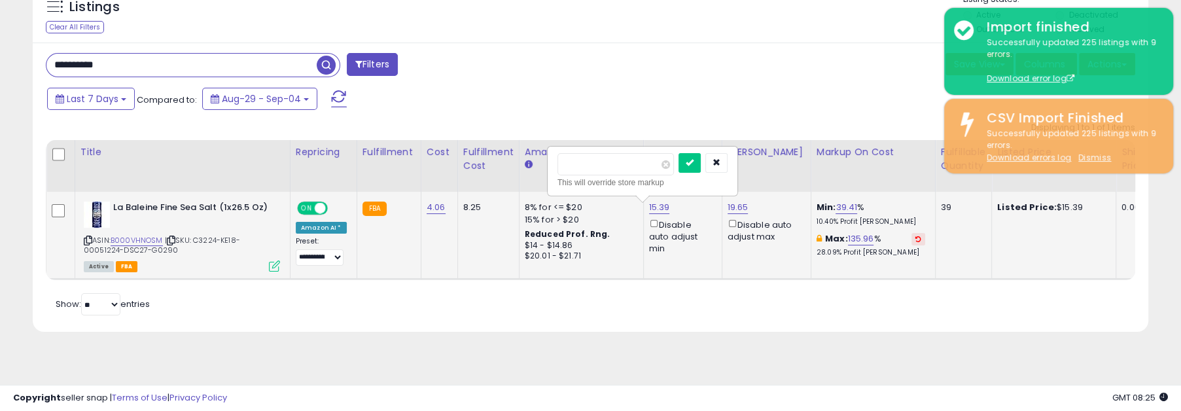 The image size is (1181, 411). What do you see at coordinates (579, 245) in the screenshot?
I see `div: $14 - $14.86` at bounding box center [579, 245].